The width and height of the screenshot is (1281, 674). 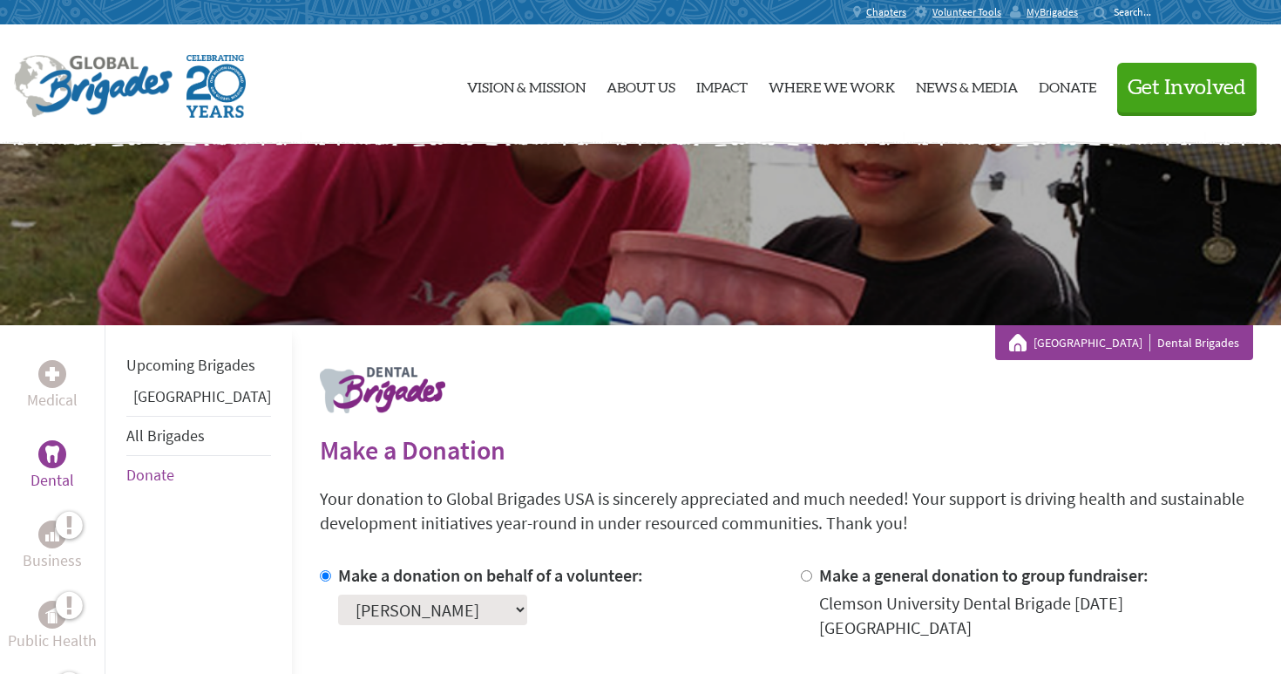 What do you see at coordinates (52, 546) in the screenshot?
I see `a: BusinessBusiness` at bounding box center [52, 546].